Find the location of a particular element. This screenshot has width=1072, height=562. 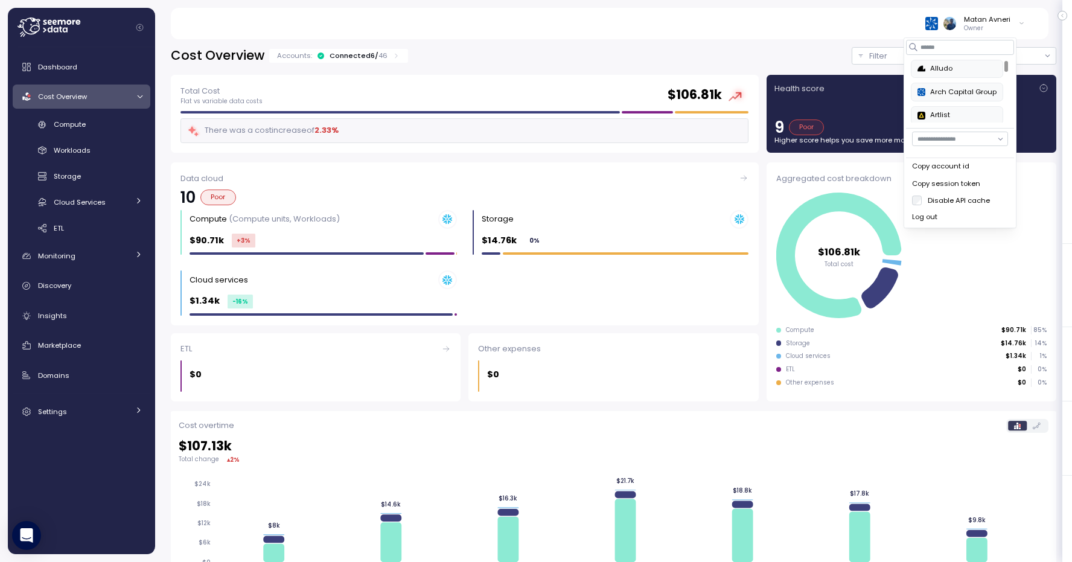

a: Cloud Services is located at coordinates (81, 202).